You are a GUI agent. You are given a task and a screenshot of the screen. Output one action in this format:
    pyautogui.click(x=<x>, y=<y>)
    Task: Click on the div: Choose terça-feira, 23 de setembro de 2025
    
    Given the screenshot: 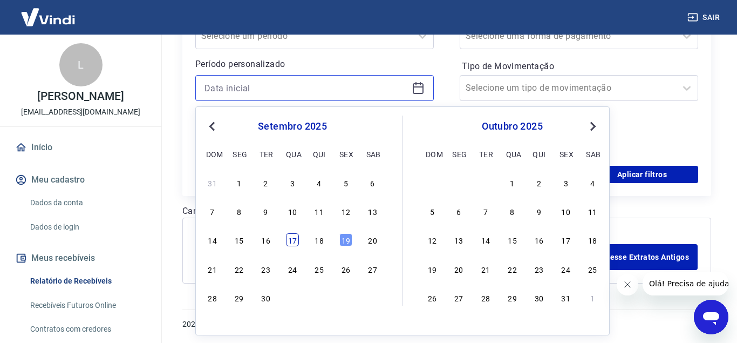 What is the action you would take?
    pyautogui.click(x=266, y=269)
    